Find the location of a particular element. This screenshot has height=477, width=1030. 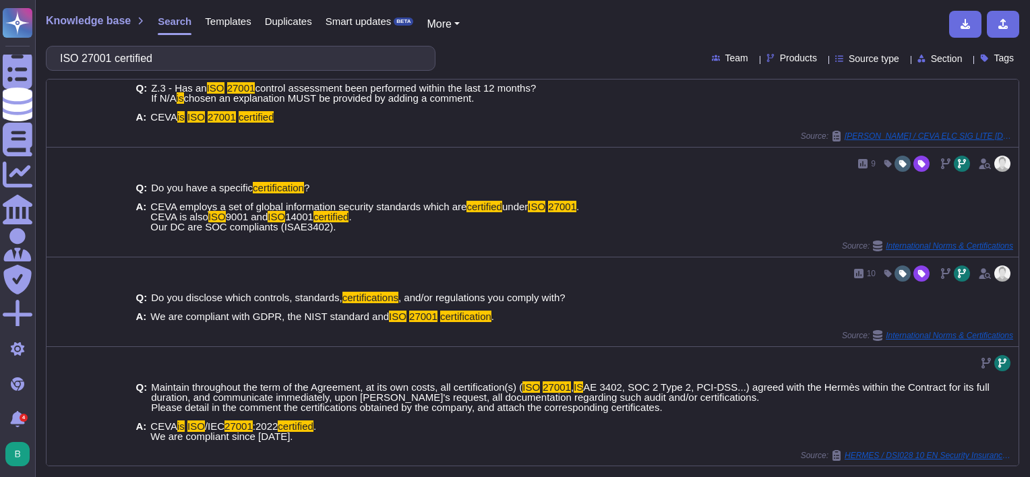

span: Do you have a specific is located at coordinates (202, 187).